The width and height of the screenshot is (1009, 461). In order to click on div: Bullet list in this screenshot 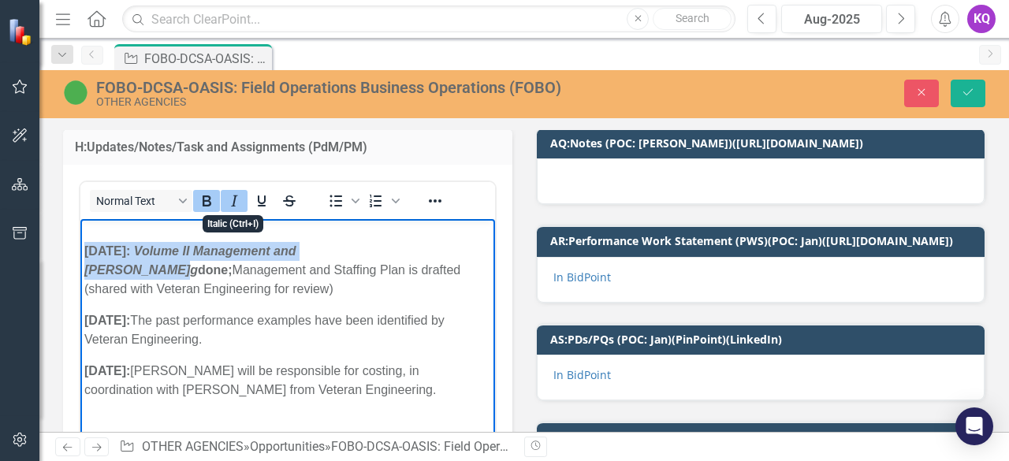, I will do `click(342, 201)`.